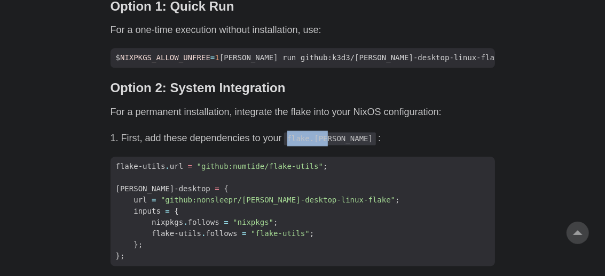  What do you see at coordinates (303, 89) in the screenshot?
I see `h3: Option 2: System Integration` at bounding box center [303, 89].